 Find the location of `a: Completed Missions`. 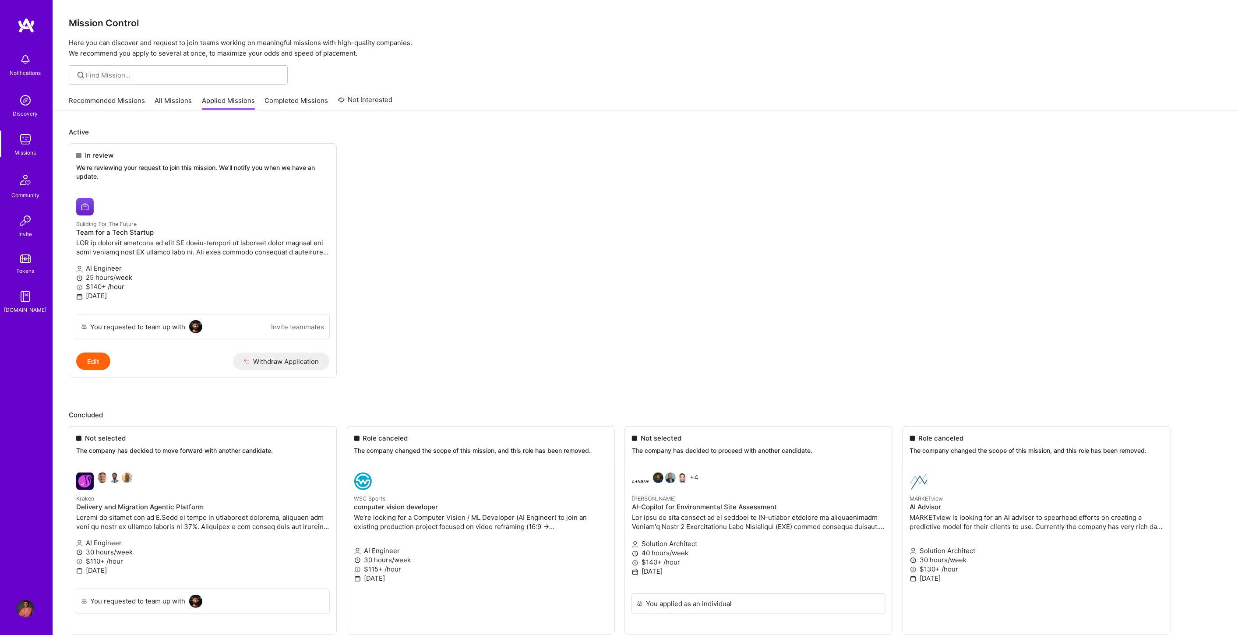

a: Completed Missions is located at coordinates (297, 103).